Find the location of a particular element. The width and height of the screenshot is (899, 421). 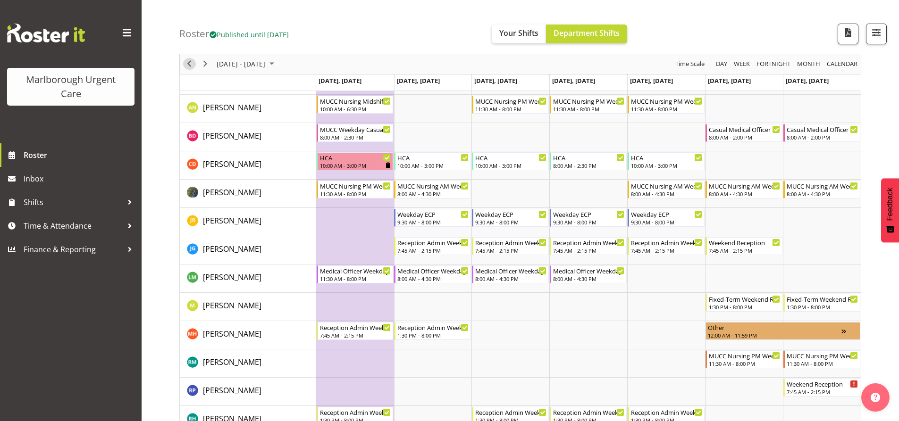

div: Josephine Godinez"s event - Reception Admin Weekday AM Begin From Wednesday, October 29, 2025 at ... is located at coordinates (510, 246).